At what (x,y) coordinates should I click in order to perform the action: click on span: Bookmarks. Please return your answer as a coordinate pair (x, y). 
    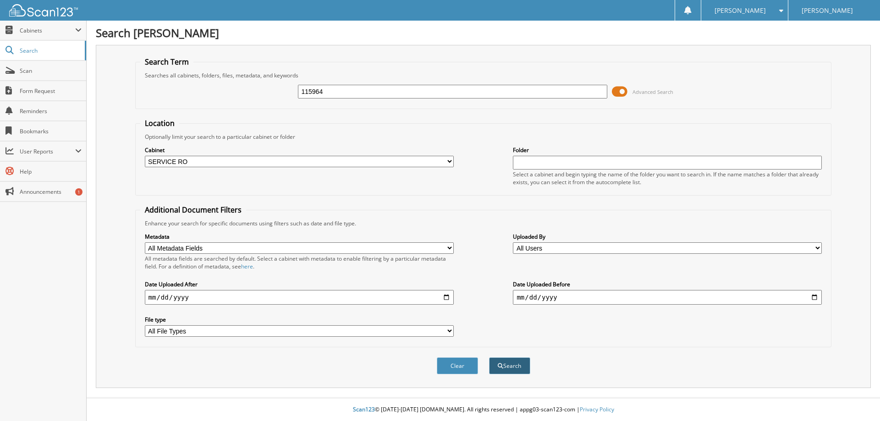
    Looking at the image, I should click on (50, 131).